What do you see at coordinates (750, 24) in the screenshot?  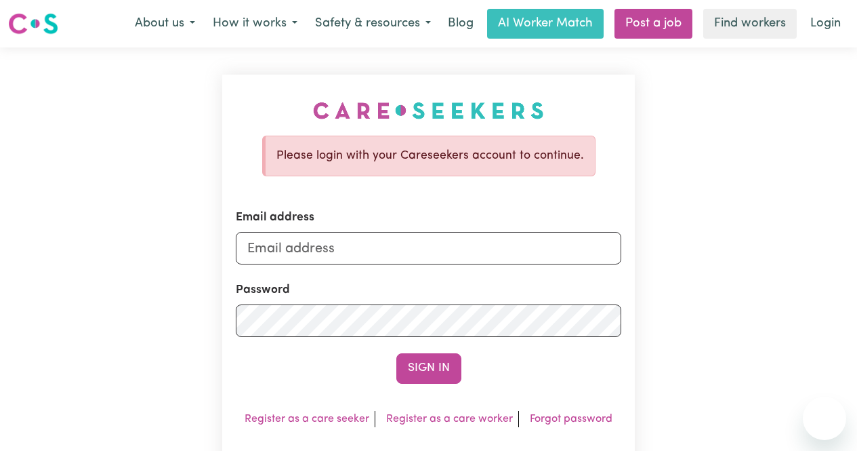 I see `a: Find workers` at bounding box center [750, 24].